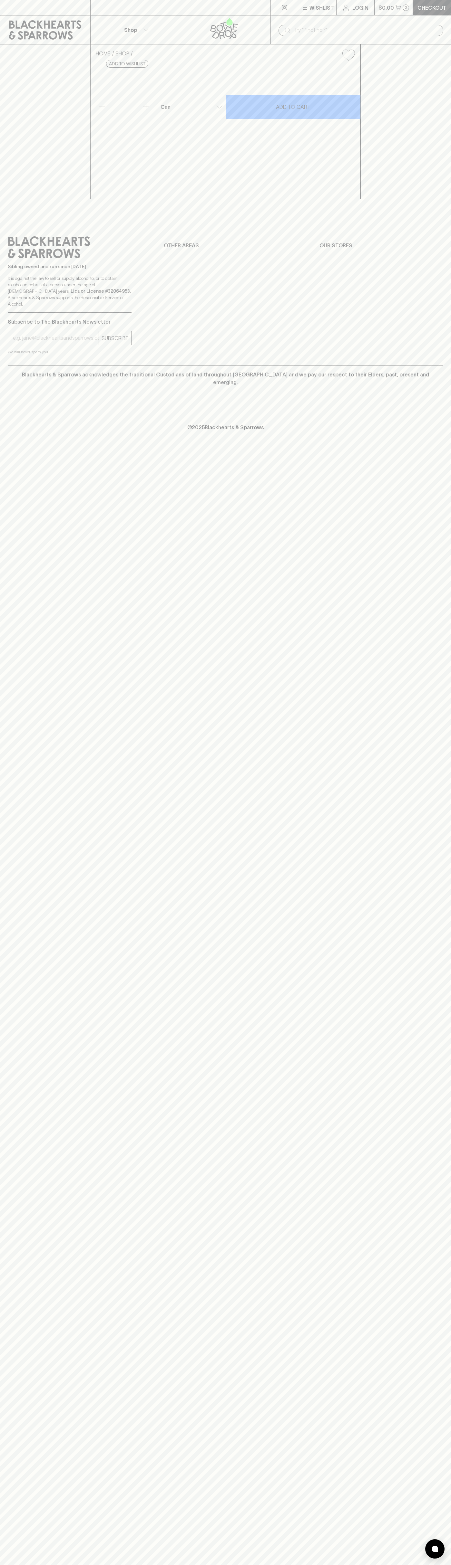 The height and width of the screenshot is (1565, 451). Describe the element at coordinates (225, 132) in the screenshot. I see `img: 50788.png` at that location.